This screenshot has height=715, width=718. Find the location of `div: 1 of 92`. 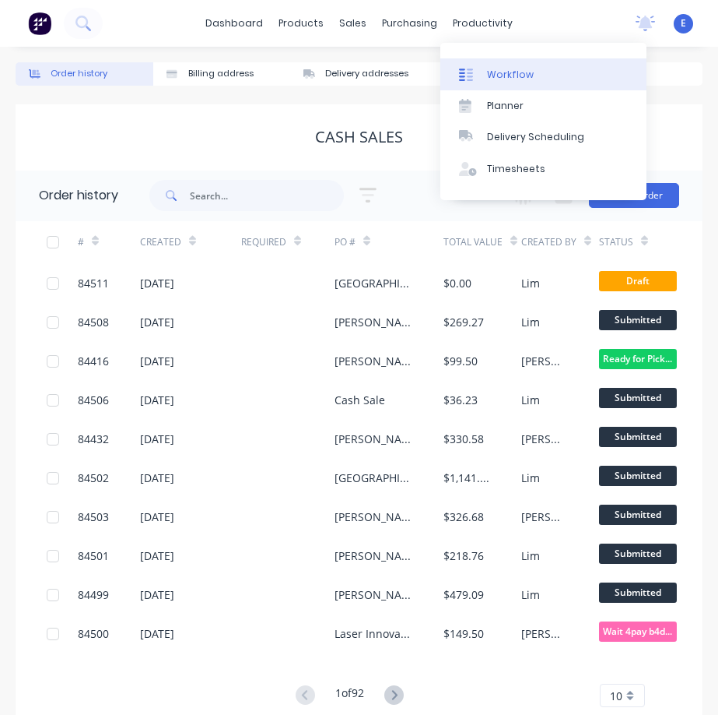

div: 1 of 92 is located at coordinates (349, 695).